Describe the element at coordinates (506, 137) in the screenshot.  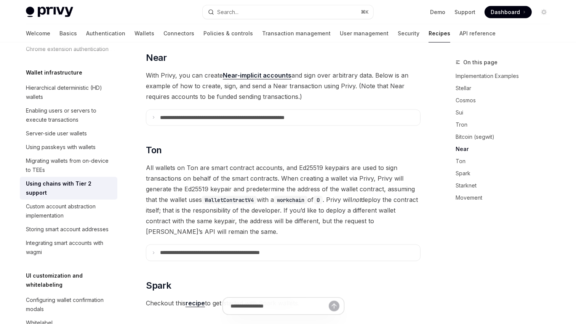
I see `a: Bitcoin (segwit)` at that location.